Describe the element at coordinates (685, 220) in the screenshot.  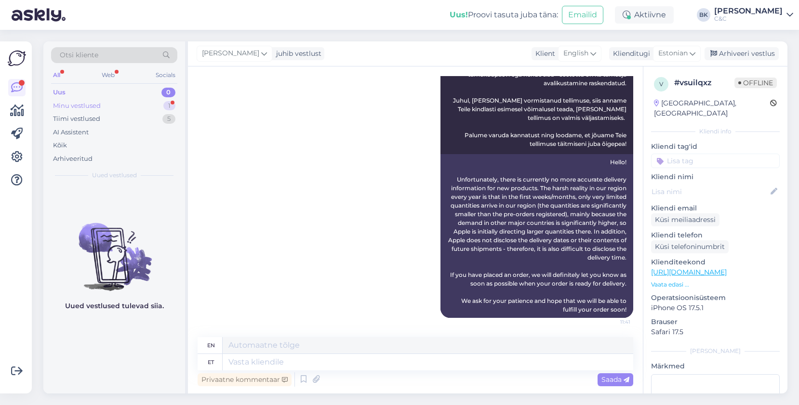
I see `div: Küsi meiliaadressi` at that location.